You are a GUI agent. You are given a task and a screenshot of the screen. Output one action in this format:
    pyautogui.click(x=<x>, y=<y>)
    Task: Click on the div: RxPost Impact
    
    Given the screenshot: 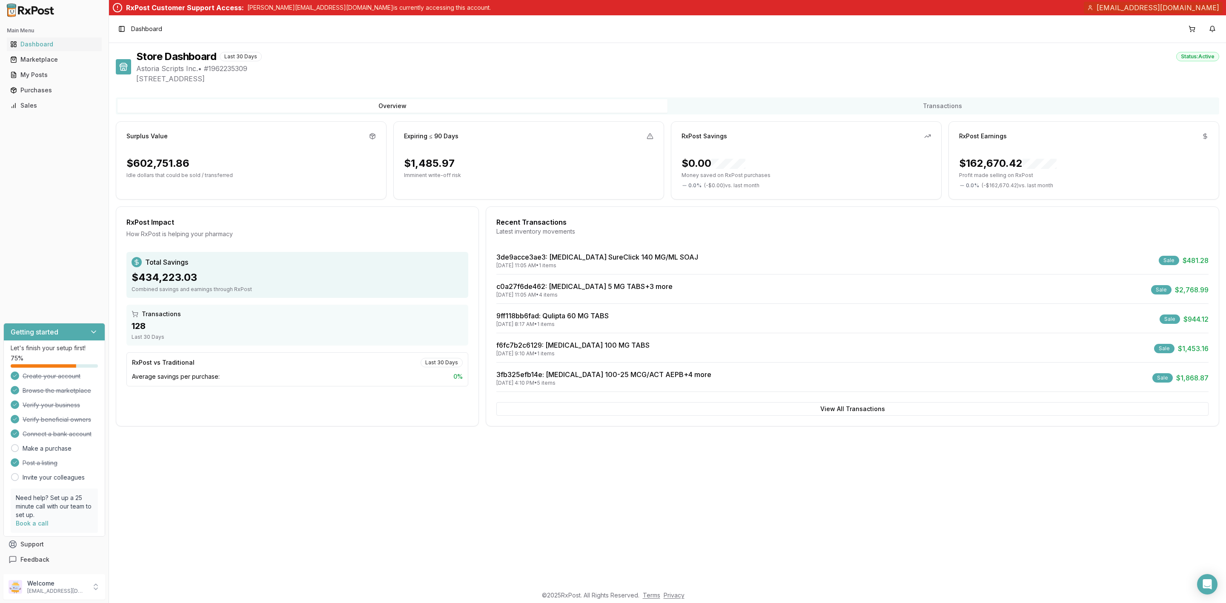 What is the action you would take?
    pyautogui.click(x=297, y=222)
    